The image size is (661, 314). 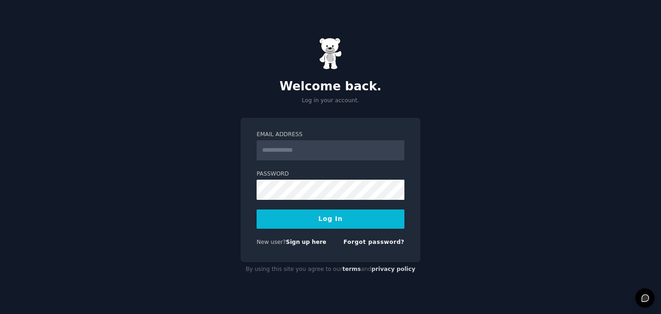 I want to click on a: terms, so click(x=352, y=269).